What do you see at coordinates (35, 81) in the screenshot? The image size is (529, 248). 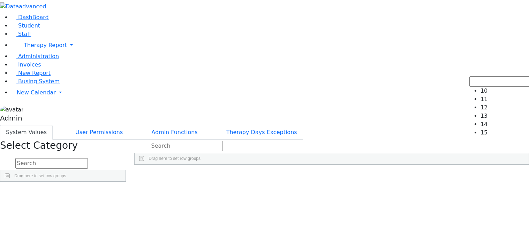 I see `a: Busing System` at bounding box center [35, 81].